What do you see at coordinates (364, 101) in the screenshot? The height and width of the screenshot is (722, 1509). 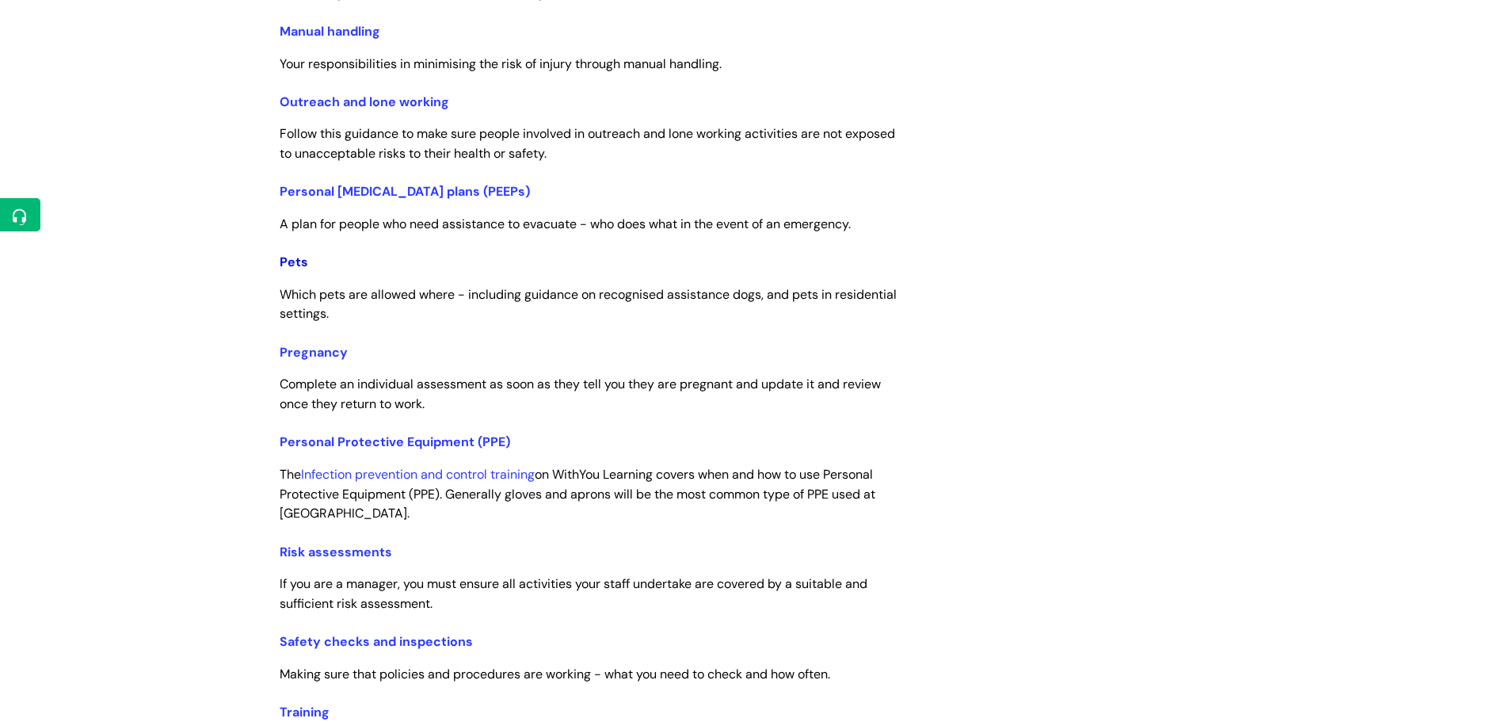 I see `a: Outreach and lone working` at bounding box center [364, 101].